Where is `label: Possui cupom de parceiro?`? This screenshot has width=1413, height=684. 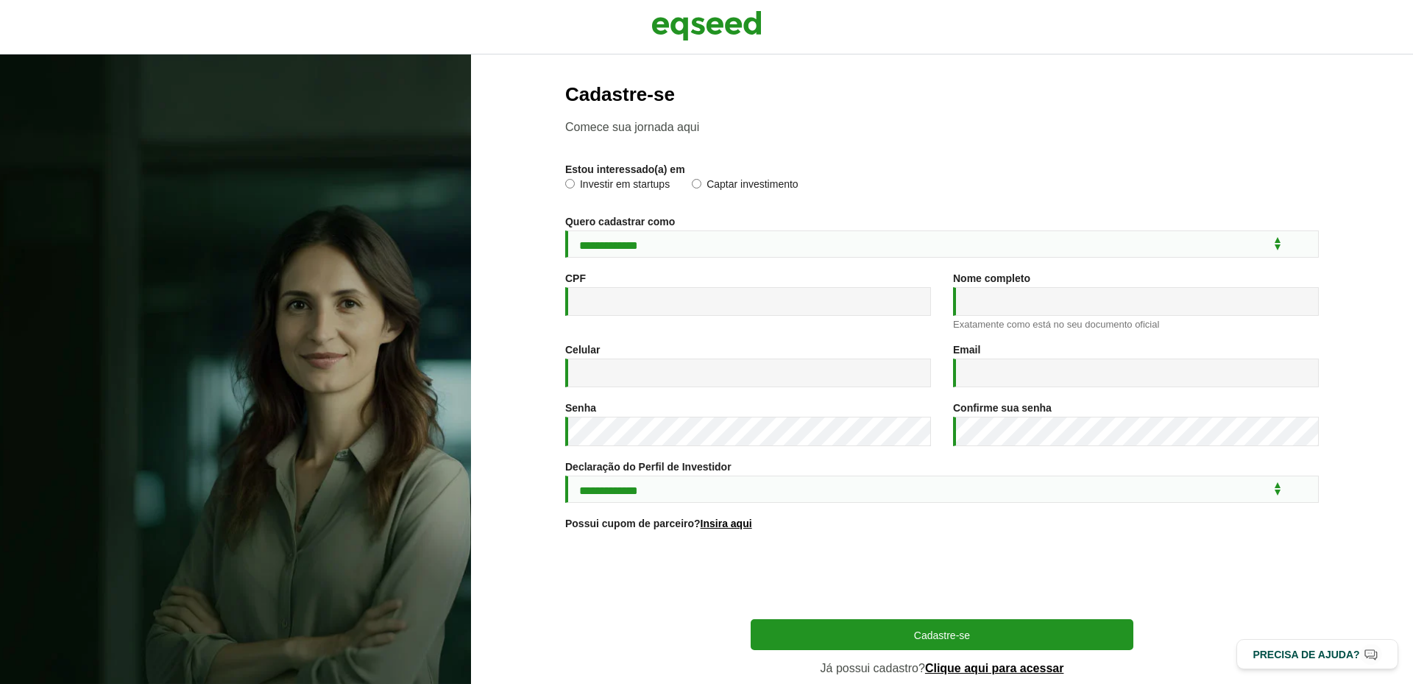
label: Possui cupom de parceiro? is located at coordinates (659, 523).